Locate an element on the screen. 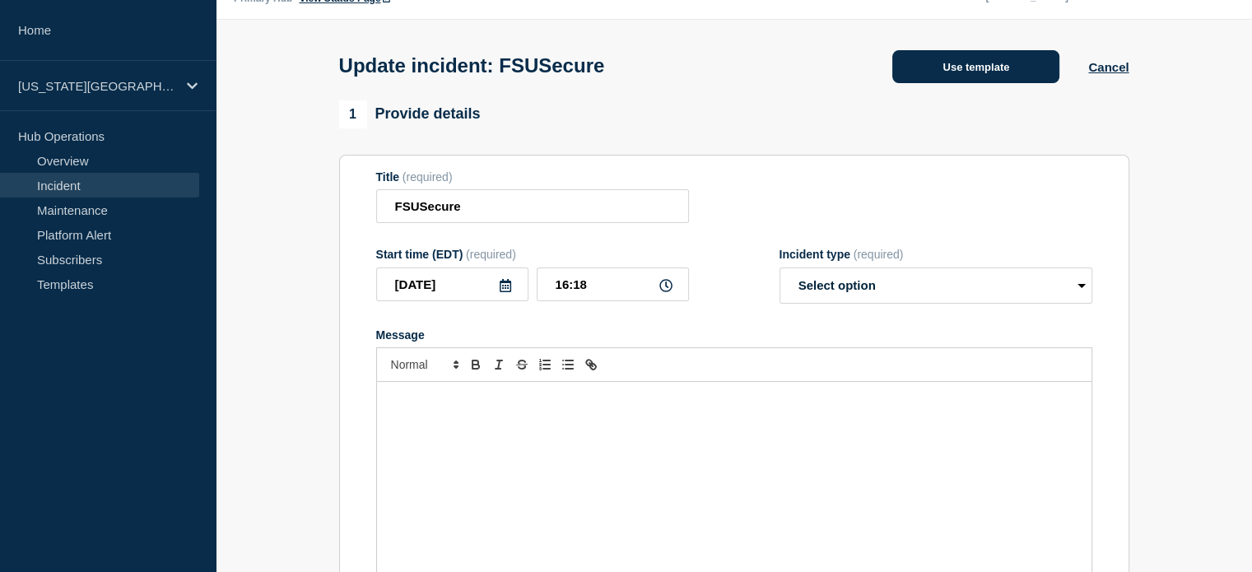 This screenshot has height=572, width=1252. span: Font size is located at coordinates (424, 365).